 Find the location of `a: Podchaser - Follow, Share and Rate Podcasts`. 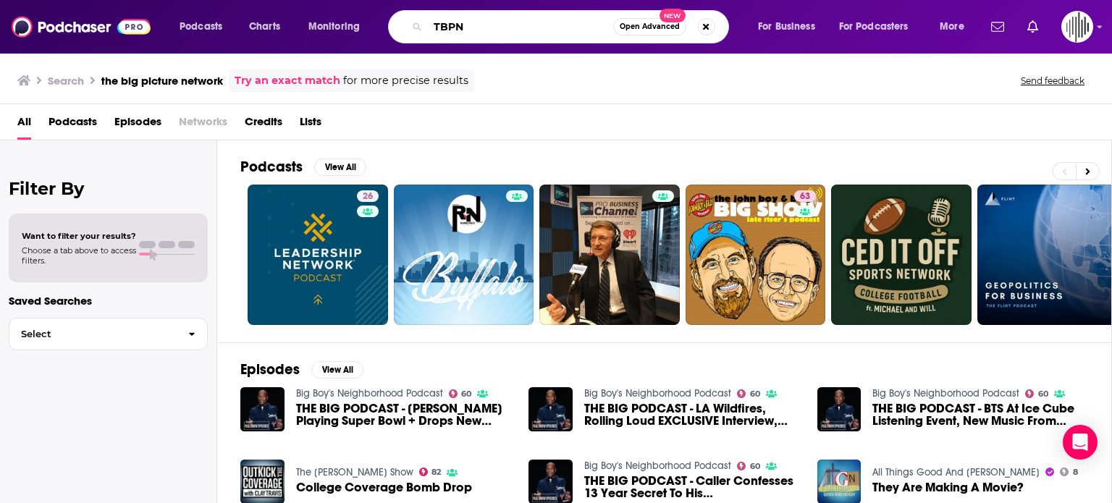

a: Podchaser - Follow, Share and Rate Podcasts is located at coordinates (81, 27).